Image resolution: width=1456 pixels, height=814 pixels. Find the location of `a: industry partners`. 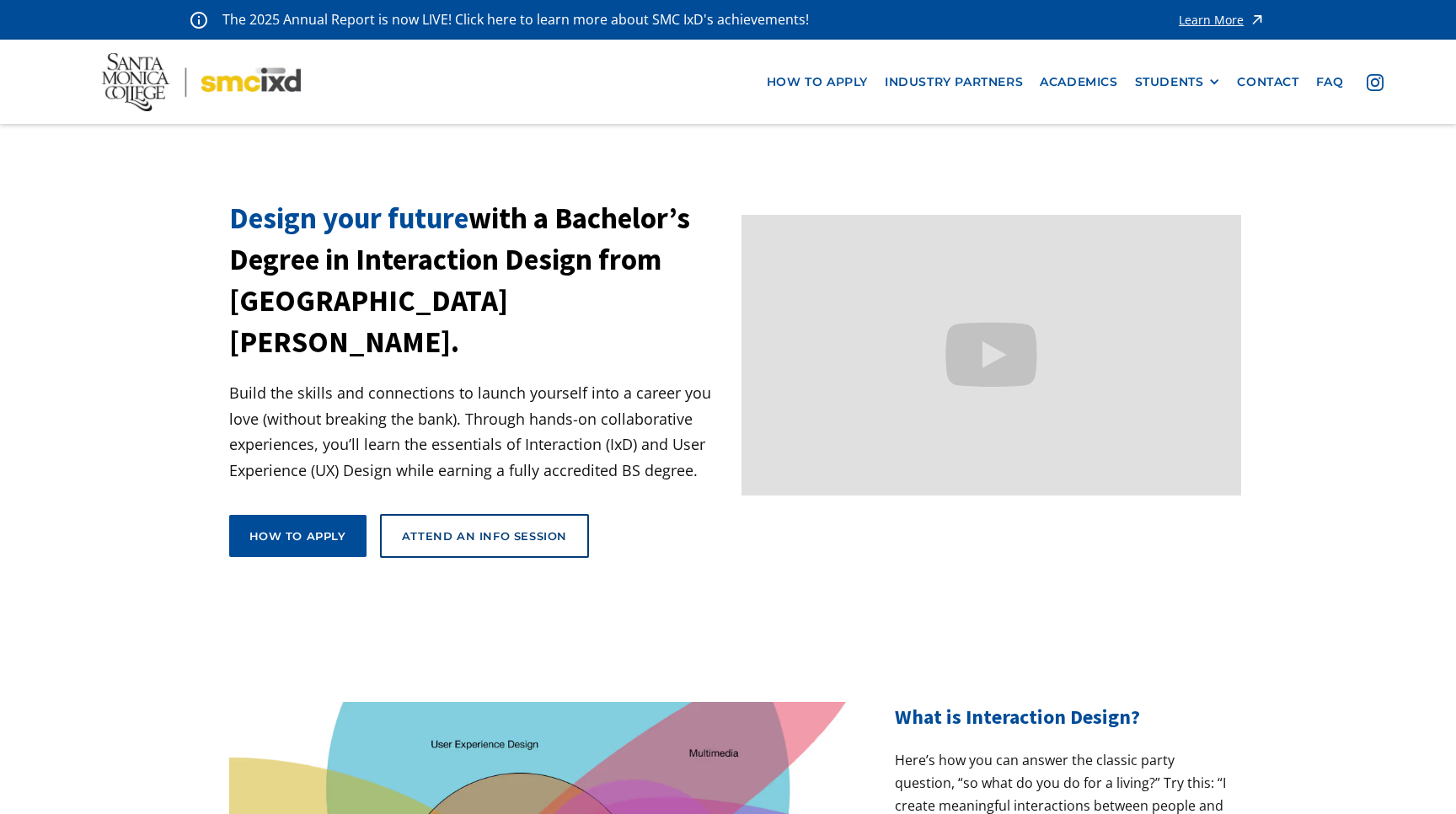

a: industry partners is located at coordinates (954, 82).